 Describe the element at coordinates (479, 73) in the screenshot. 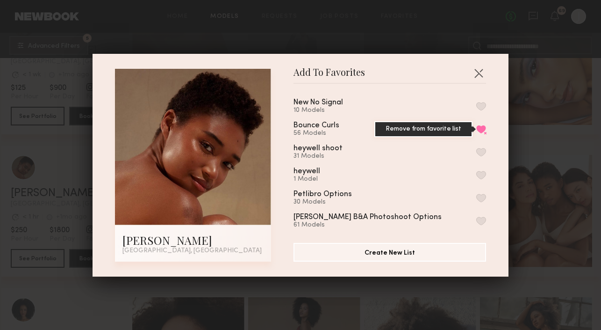

I see `button: Close` at that location.